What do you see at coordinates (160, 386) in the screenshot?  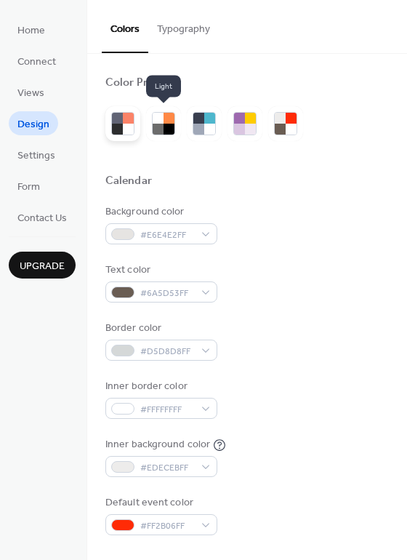 I see `div: Inner border color` at bounding box center [160, 386].